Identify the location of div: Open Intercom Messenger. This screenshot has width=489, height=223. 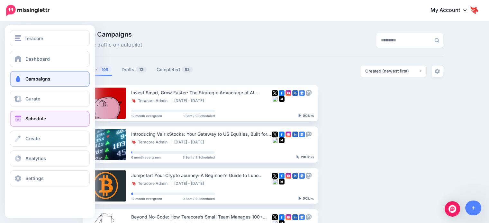
(452, 209).